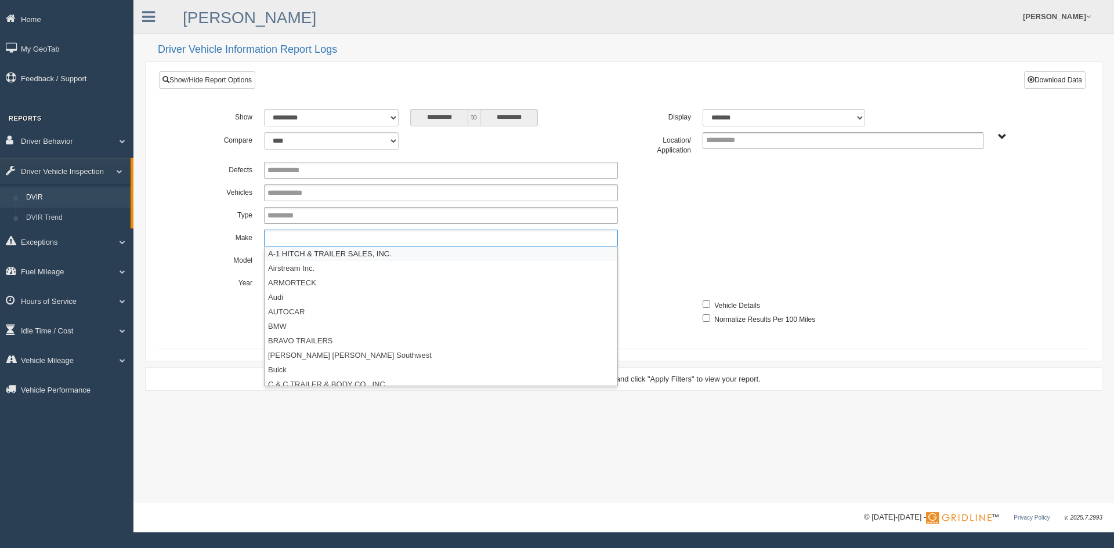  What do you see at coordinates (441, 384) in the screenshot?
I see `li: C & C TRAILER & BODY CO., INC.` at bounding box center [441, 384].